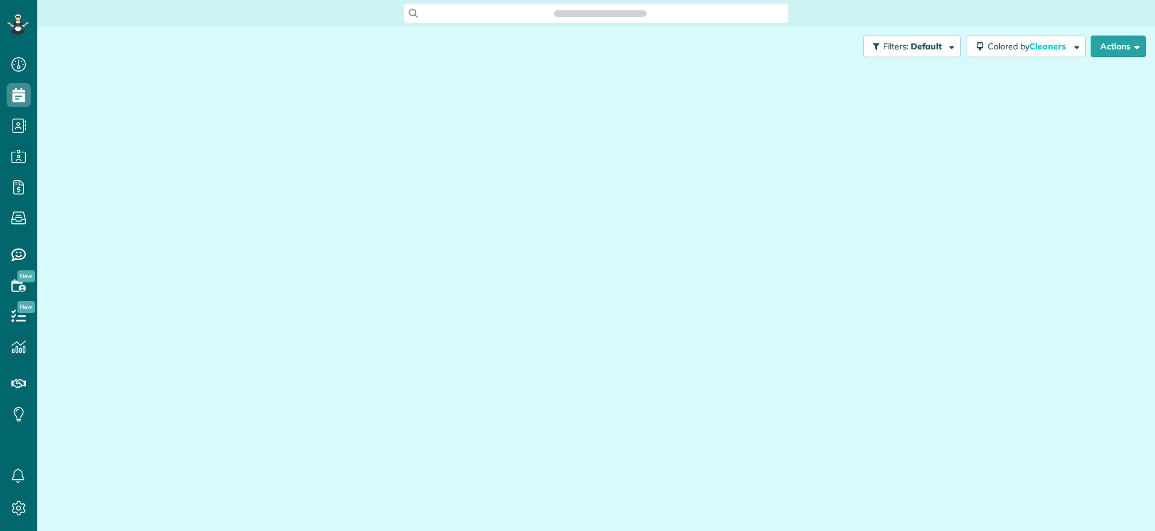 The width and height of the screenshot is (1155, 531). Describe the element at coordinates (912, 46) in the screenshot. I see `button: Filters: Default` at that location.